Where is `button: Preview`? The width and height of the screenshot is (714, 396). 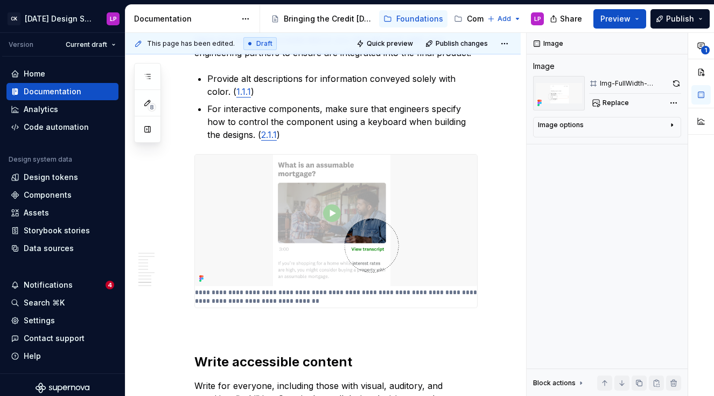
button: Preview is located at coordinates (620, 19).